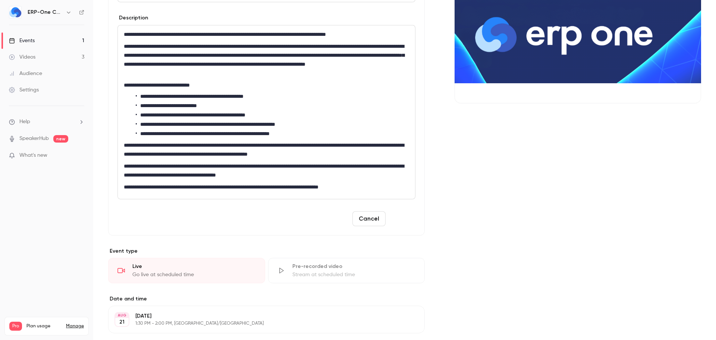 Image resolution: width=716 pixels, height=340 pixels. I want to click on div: editor, so click(266, 112).